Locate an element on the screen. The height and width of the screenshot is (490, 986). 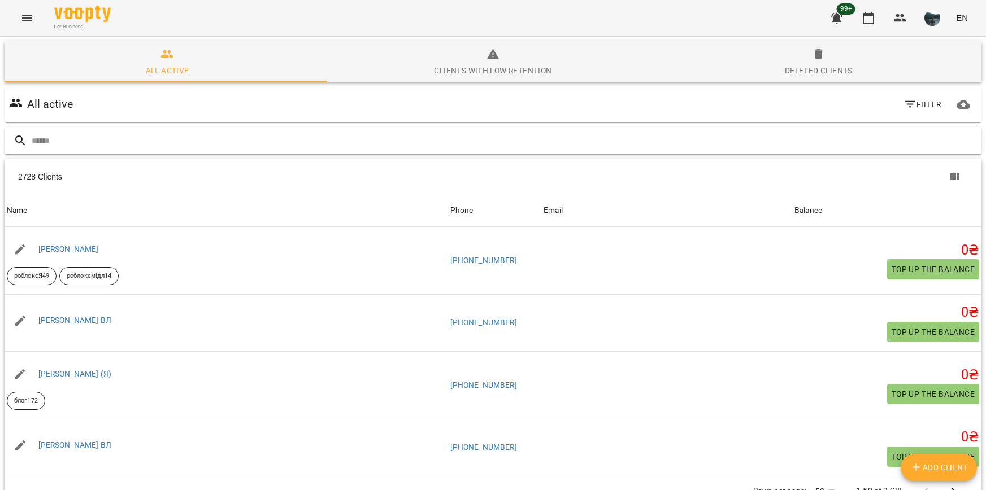
button: EN is located at coordinates (961, 18).